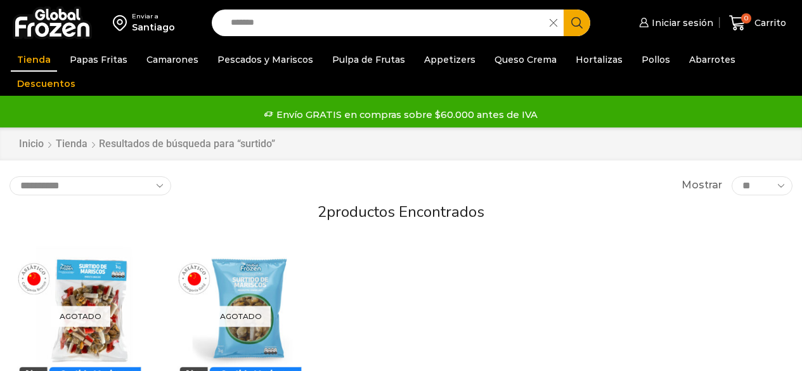 The height and width of the screenshot is (371, 802). I want to click on h1: Resultados de búsqueda para “surtido”, so click(187, 143).